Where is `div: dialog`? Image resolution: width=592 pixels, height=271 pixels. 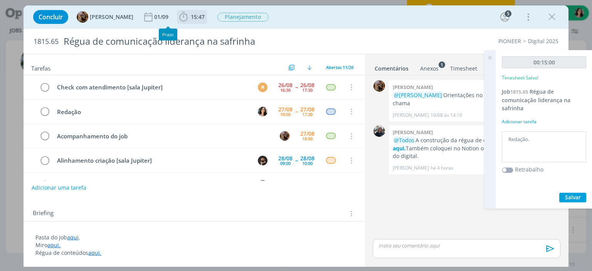
div: dialog is located at coordinates (296, 136).